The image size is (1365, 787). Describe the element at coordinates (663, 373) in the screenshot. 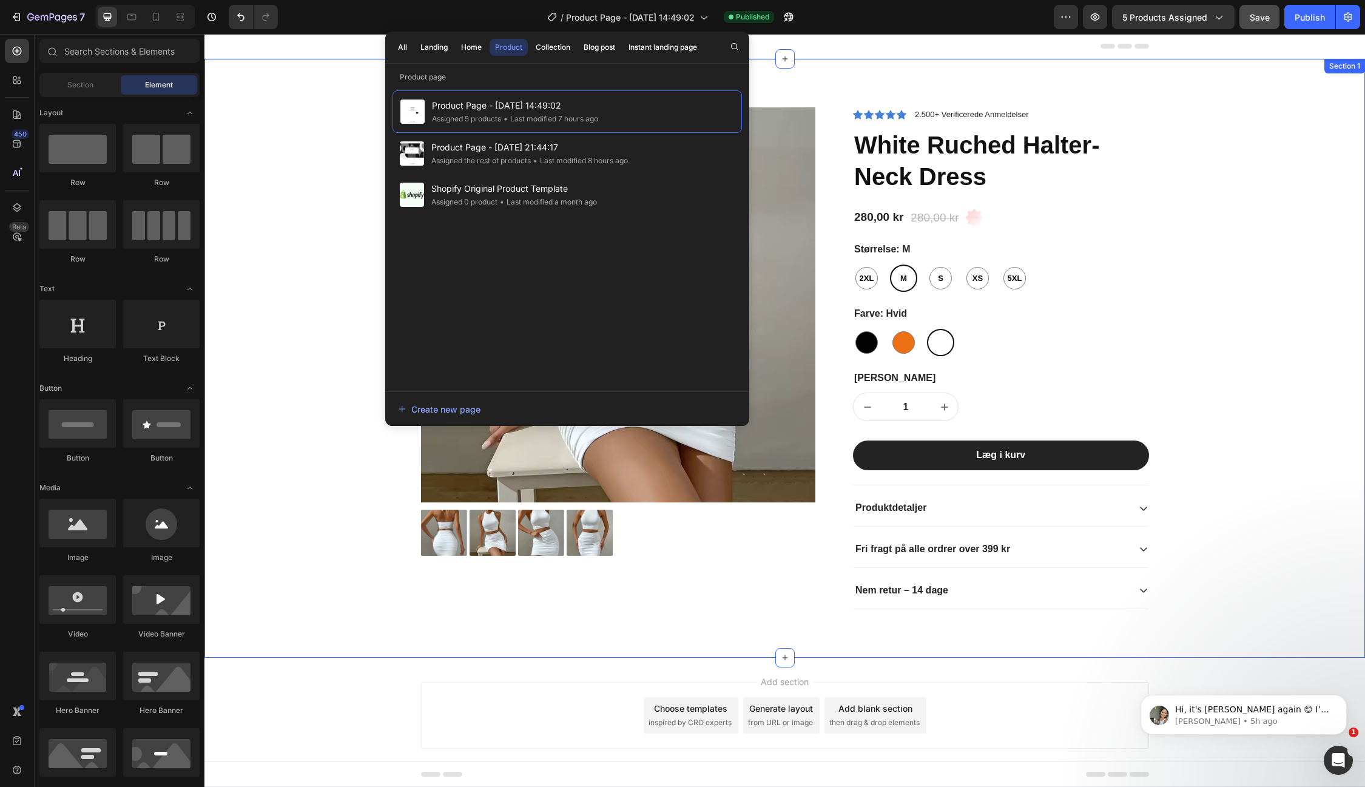

I see `button: decrement` at that location.